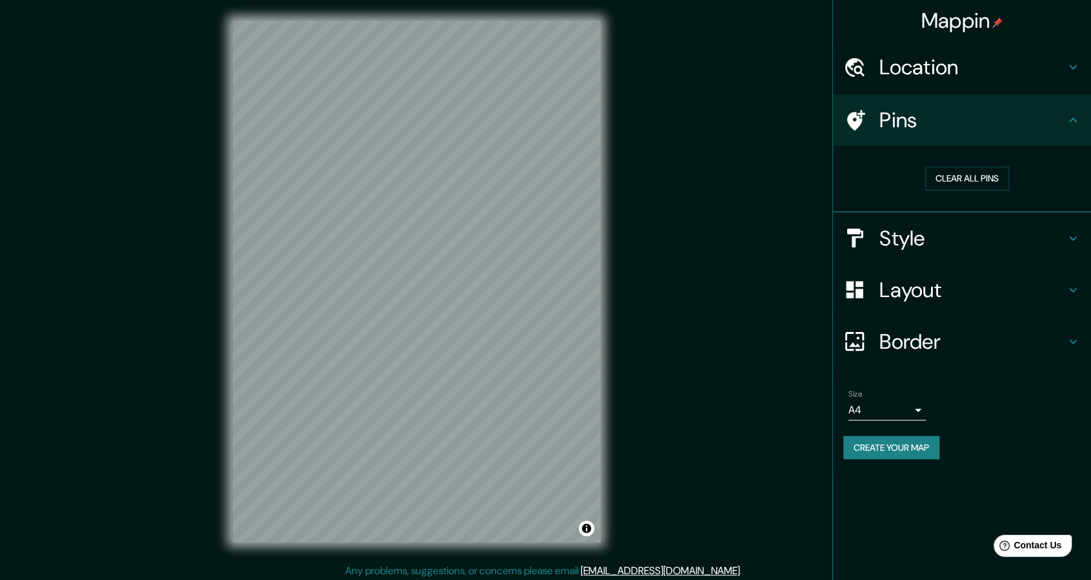 The width and height of the screenshot is (1091, 580). What do you see at coordinates (973, 238) in the screenshot?
I see `h4: Style` at bounding box center [973, 238].